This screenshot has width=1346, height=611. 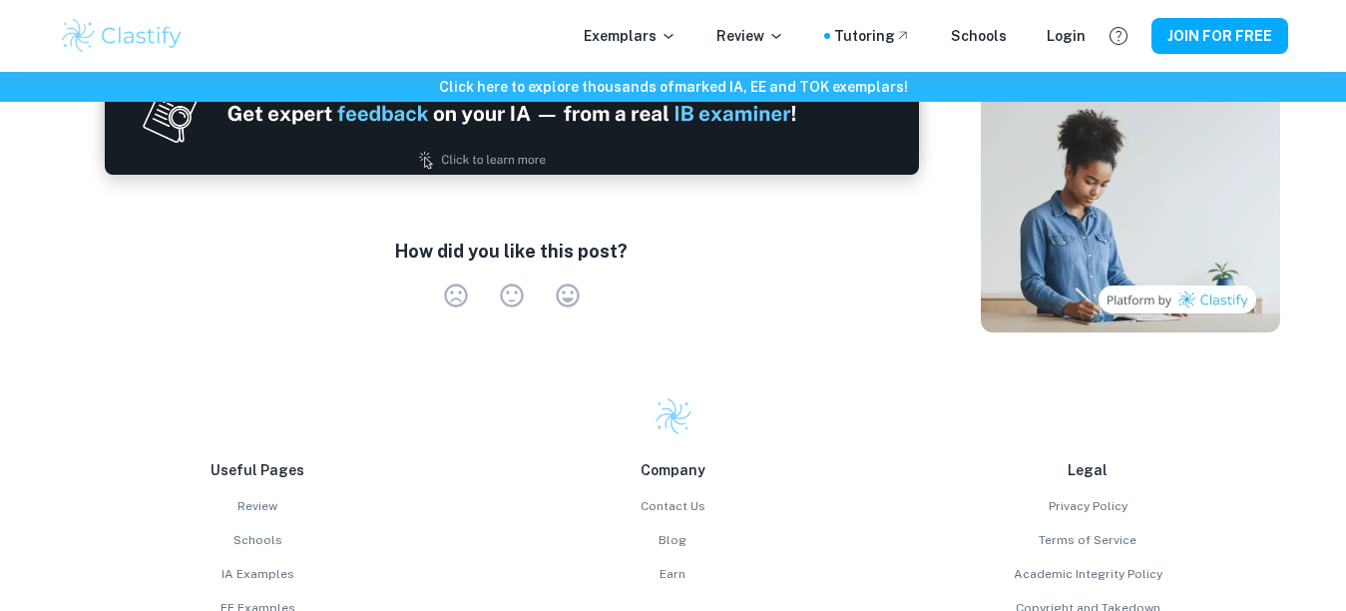 What do you see at coordinates (674, 470) in the screenshot?
I see `p: Company` at bounding box center [674, 470].